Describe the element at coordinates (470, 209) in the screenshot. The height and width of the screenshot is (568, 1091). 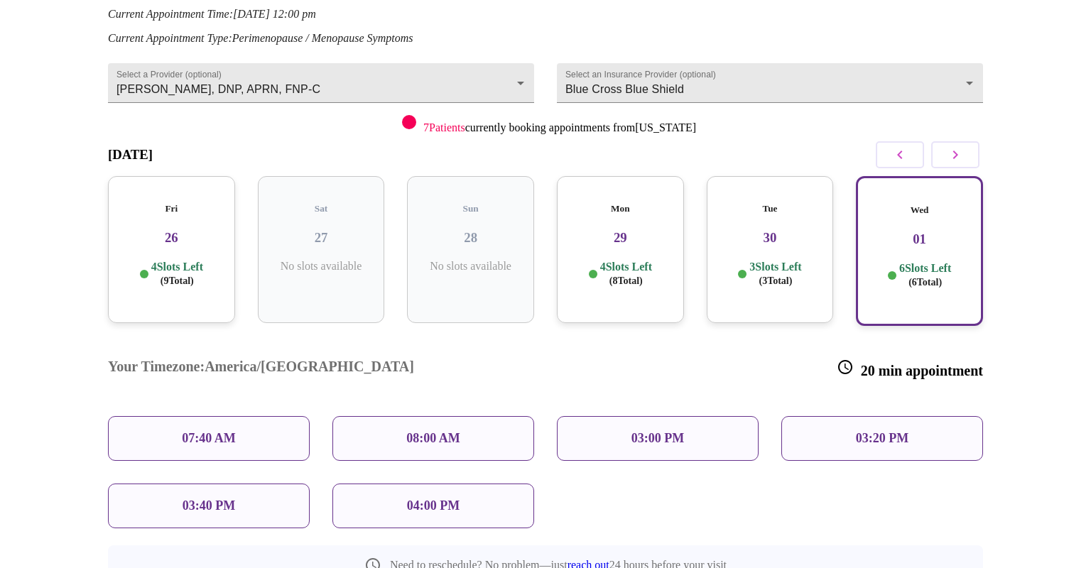
I see `h5: Sun` at that location.